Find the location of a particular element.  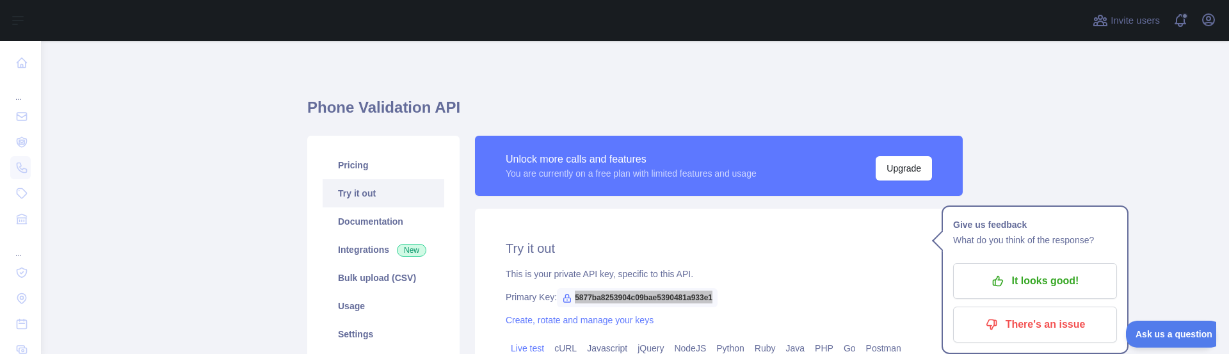

a: Documentation is located at coordinates (384, 222).